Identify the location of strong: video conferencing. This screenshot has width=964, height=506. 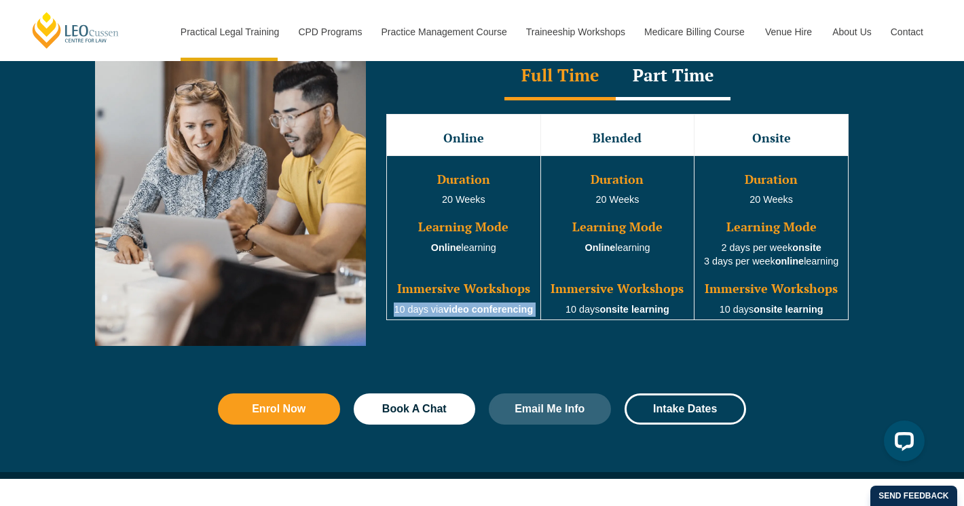
(488, 310).